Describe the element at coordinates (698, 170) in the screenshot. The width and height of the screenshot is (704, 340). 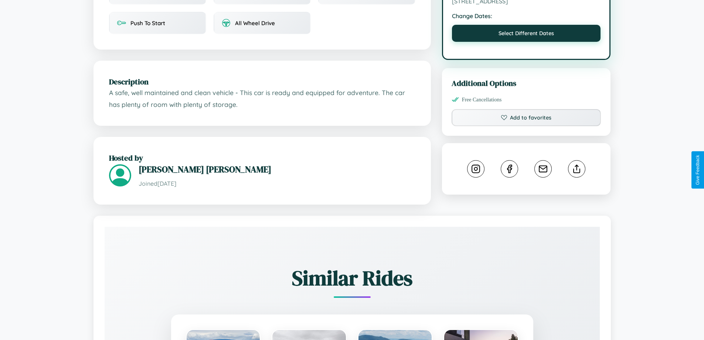
I see `div: Give Feedback` at that location.